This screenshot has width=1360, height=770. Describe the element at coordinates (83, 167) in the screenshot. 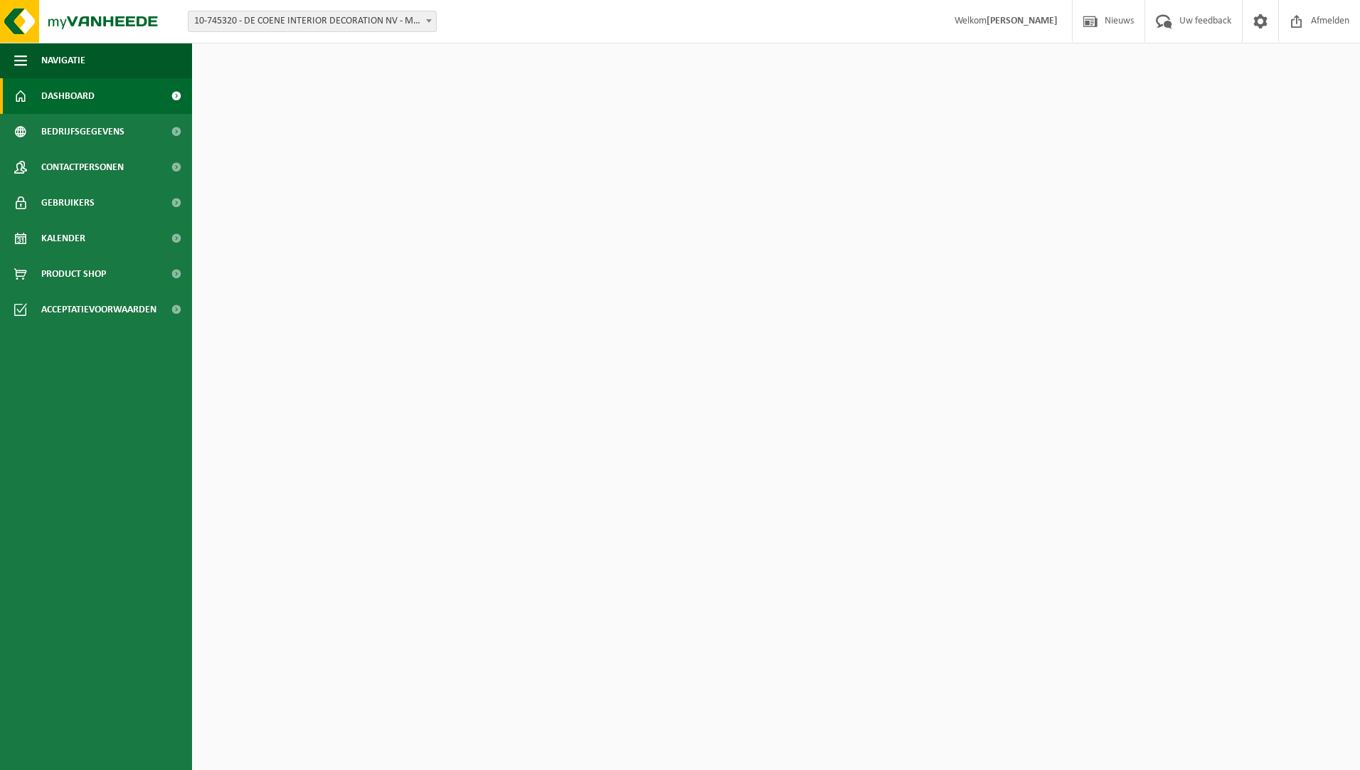

I see `span: Contactpersonen` at that location.